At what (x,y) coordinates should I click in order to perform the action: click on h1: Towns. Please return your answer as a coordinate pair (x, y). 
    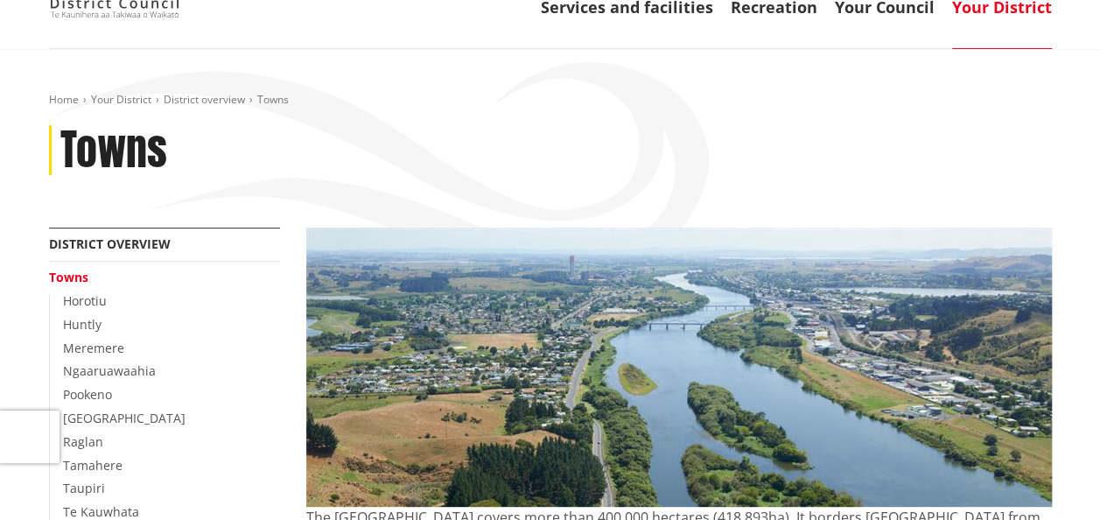
    Looking at the image, I should click on (114, 151).